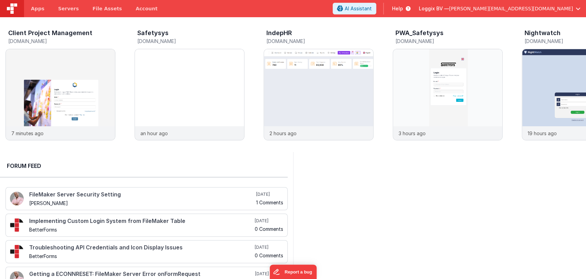 The height and width of the screenshot is (279, 586). Describe the element at coordinates (144, 166) in the screenshot. I see `h2: Forum Feed` at that location.